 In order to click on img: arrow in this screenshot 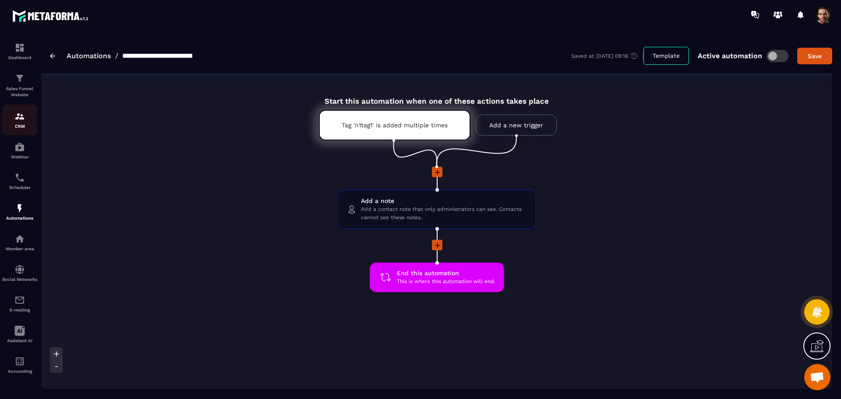, I will do `click(53, 56)`.